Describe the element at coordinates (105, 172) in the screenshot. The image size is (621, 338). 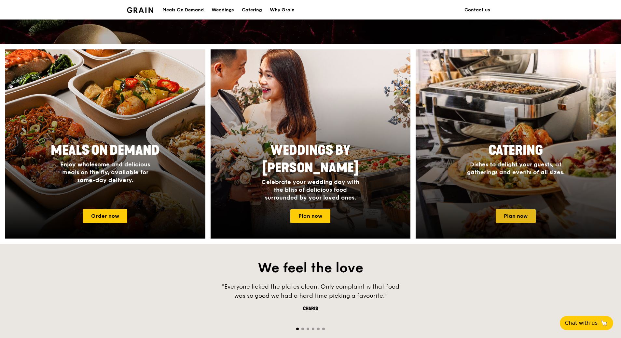
I see `span: Enjoy wholesome and delicious meals on the fly, available for same-day delivery.` at that location.